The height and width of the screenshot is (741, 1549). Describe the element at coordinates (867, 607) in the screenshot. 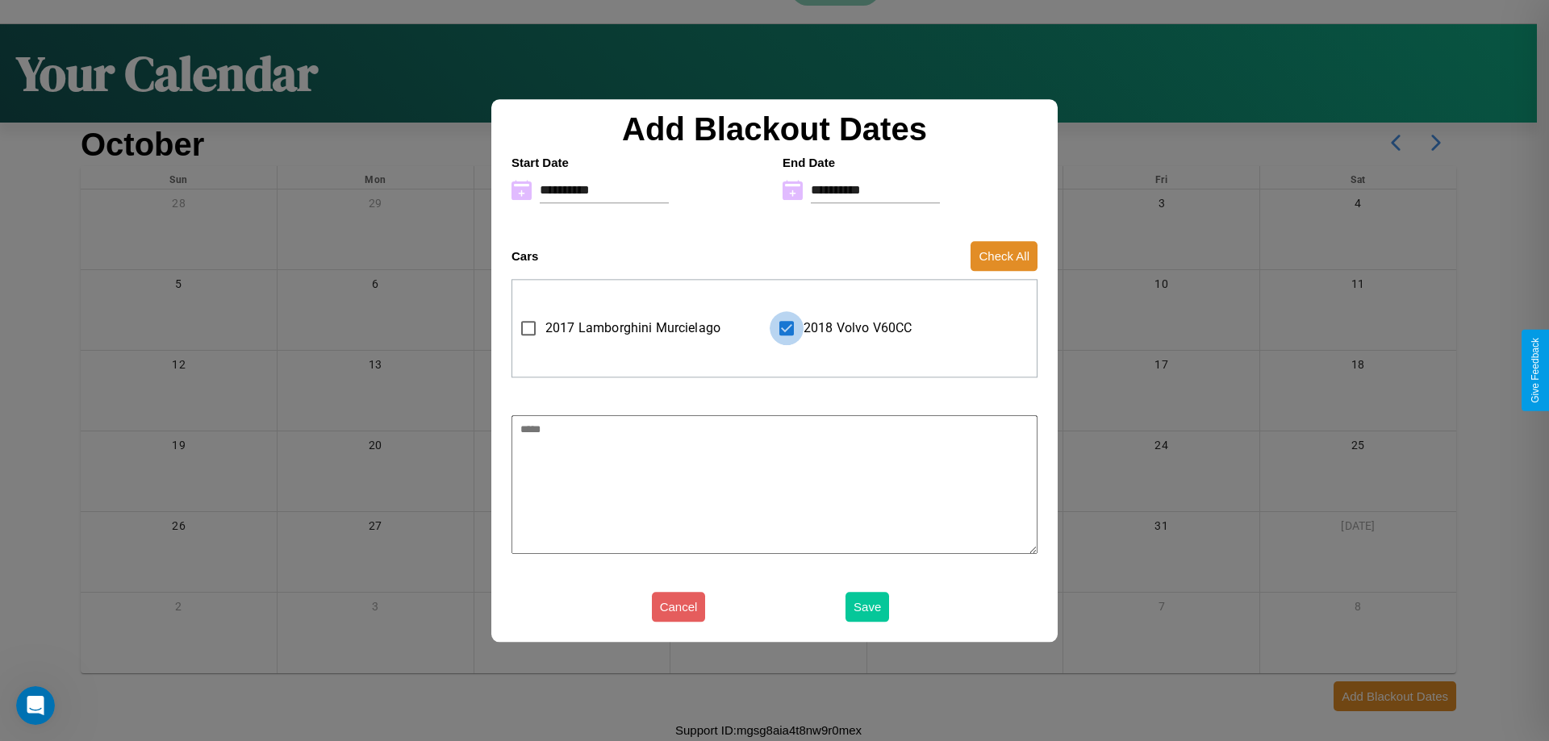

I see `button: Save` at that location.